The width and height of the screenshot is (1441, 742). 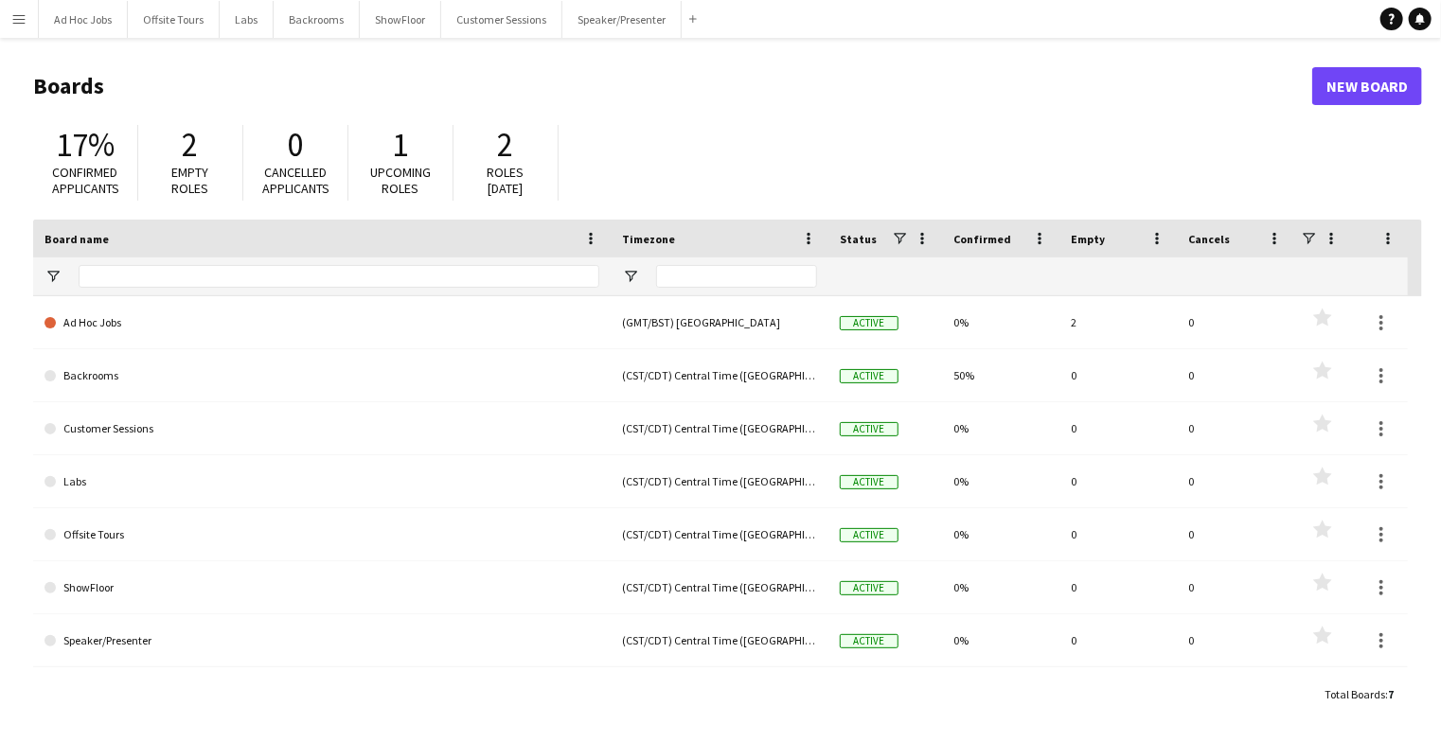 What do you see at coordinates (502, 19) in the screenshot?
I see `button: Customer Sessions` at bounding box center [502, 19].